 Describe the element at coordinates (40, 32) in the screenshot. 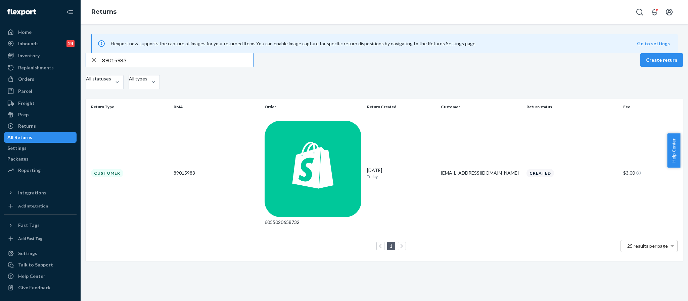

I see `a: Home` at that location.